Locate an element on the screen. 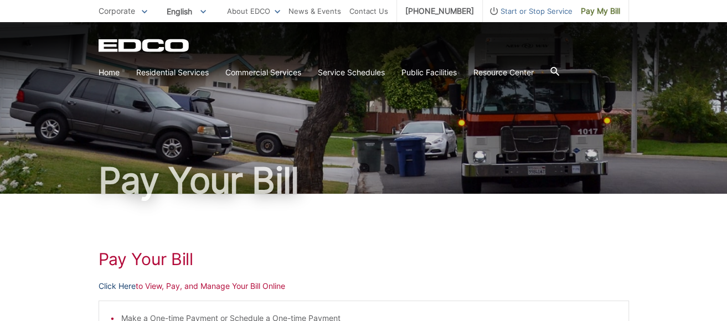 The width and height of the screenshot is (727, 321). a: Contact Us is located at coordinates (369, 11).